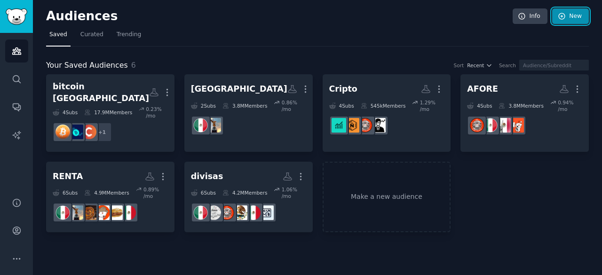 The width and height of the screenshot is (602, 275). Describe the element at coordinates (58, 35) in the screenshot. I see `span: Saved` at that location.